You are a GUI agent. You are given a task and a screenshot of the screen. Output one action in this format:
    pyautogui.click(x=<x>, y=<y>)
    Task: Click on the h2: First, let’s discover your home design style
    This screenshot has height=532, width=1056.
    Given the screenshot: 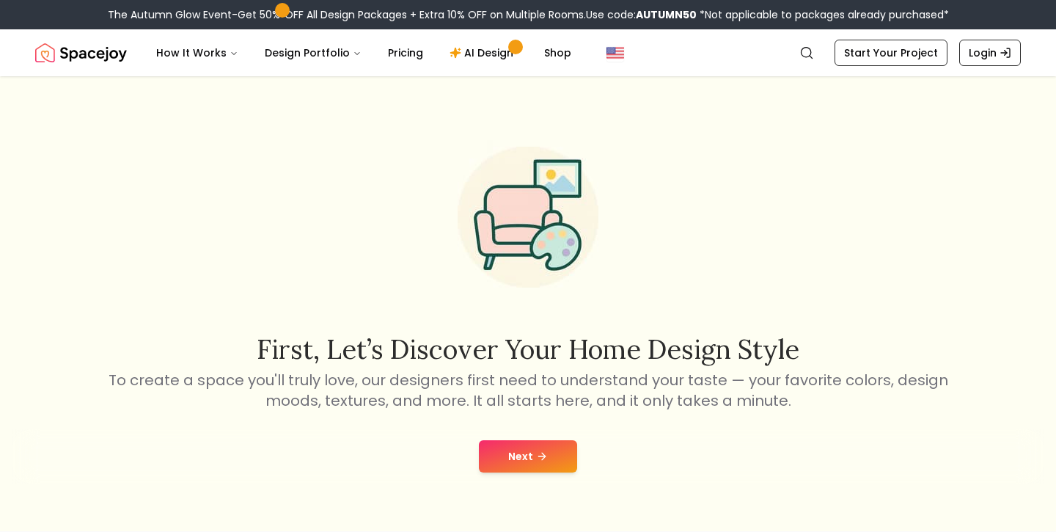 What is the action you would take?
    pyautogui.click(x=528, y=349)
    